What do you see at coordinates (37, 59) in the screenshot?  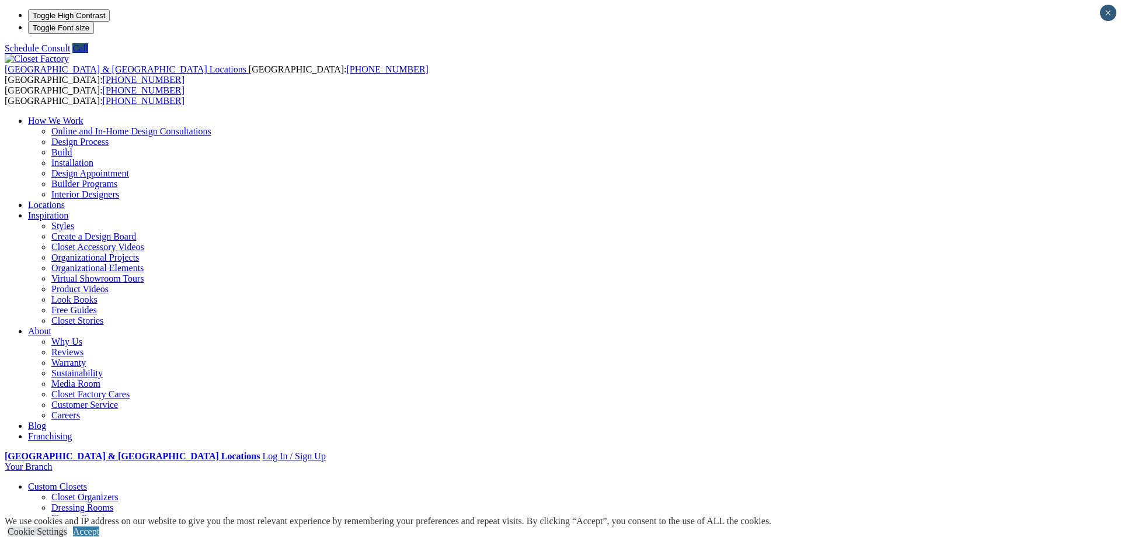 I see `img: Closet Factory` at bounding box center [37, 59].